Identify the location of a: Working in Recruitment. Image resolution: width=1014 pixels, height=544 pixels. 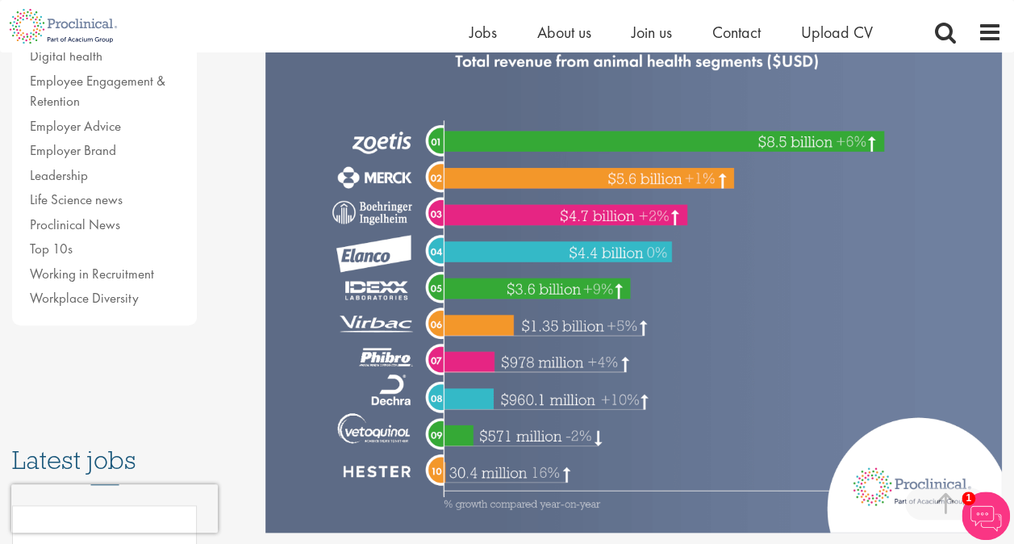
(92, 273).